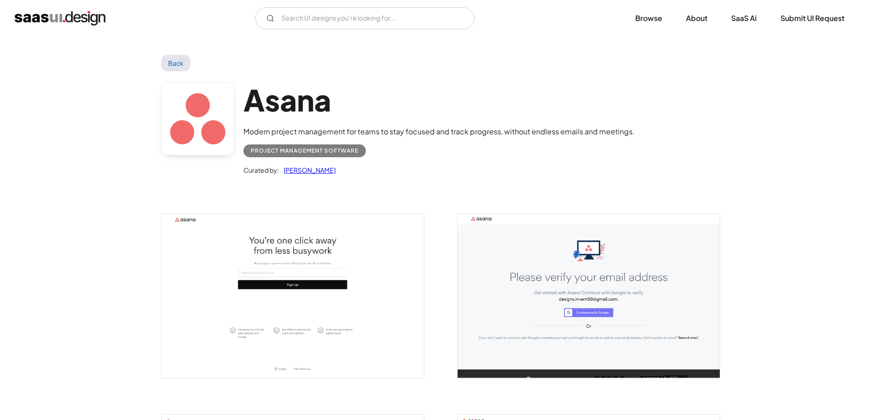 The width and height of the screenshot is (870, 420). What do you see at coordinates (439, 100) in the screenshot?
I see `h1: Asana` at bounding box center [439, 100].